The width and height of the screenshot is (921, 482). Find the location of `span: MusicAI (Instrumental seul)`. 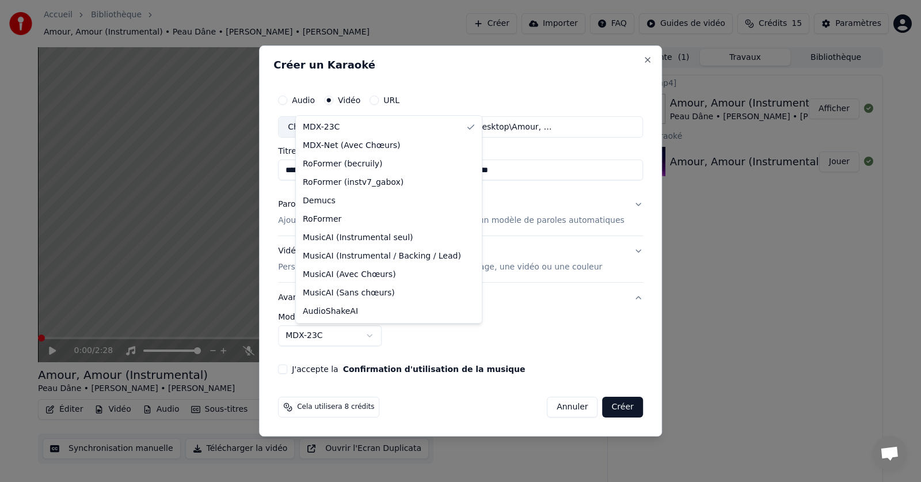

span: MusicAI (Instrumental seul) is located at coordinates (358, 238).